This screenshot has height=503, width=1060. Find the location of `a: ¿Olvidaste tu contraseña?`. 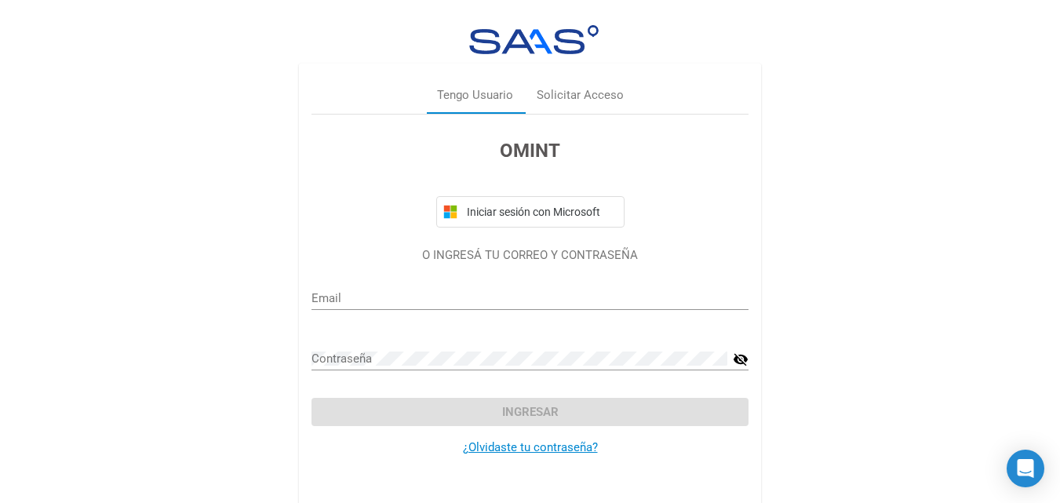

a: ¿Olvidaste tu contraseña? is located at coordinates (530, 447).